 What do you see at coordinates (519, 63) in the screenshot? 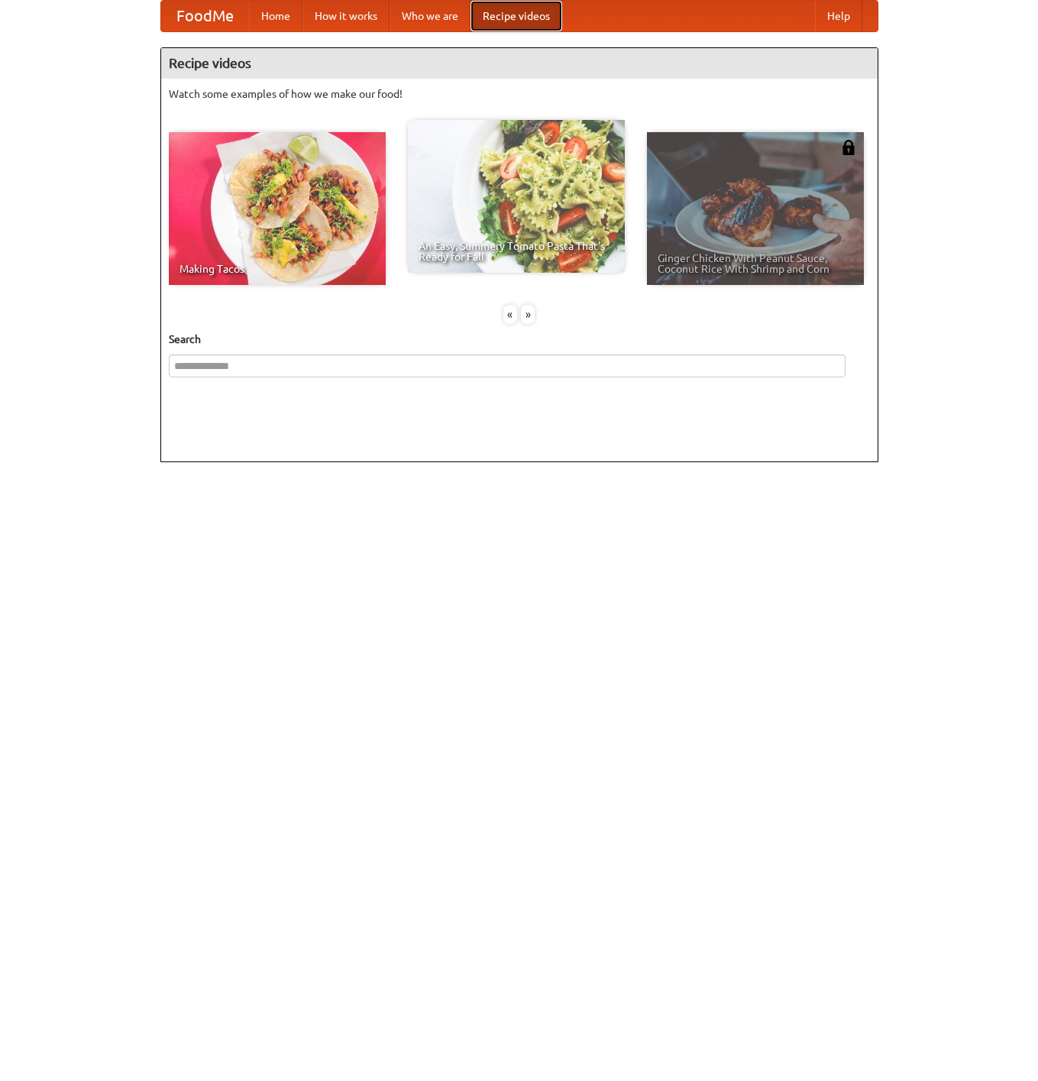
I see `h4: Recipe videos` at bounding box center [519, 63].